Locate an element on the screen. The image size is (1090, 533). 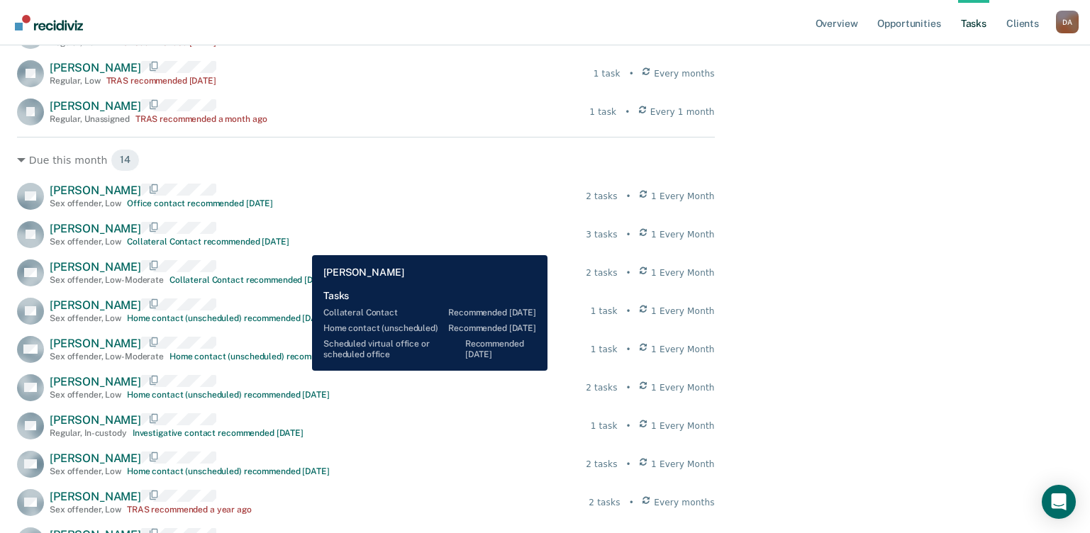
span: 14 is located at coordinates (125, 160).